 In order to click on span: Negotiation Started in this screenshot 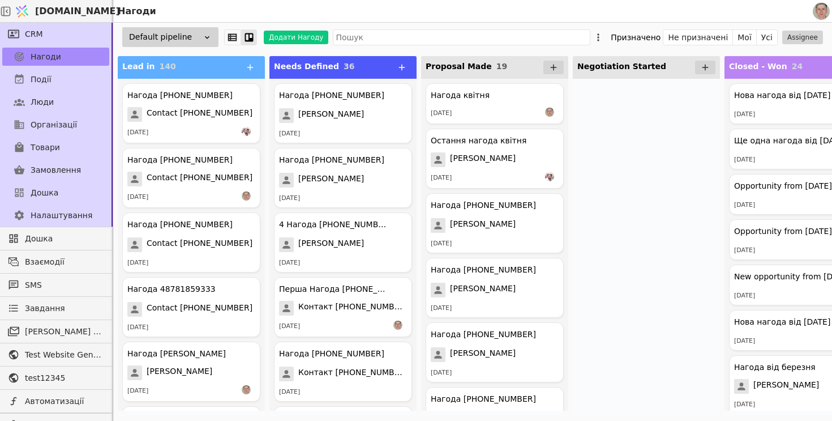, I will do `click(622, 66)`.